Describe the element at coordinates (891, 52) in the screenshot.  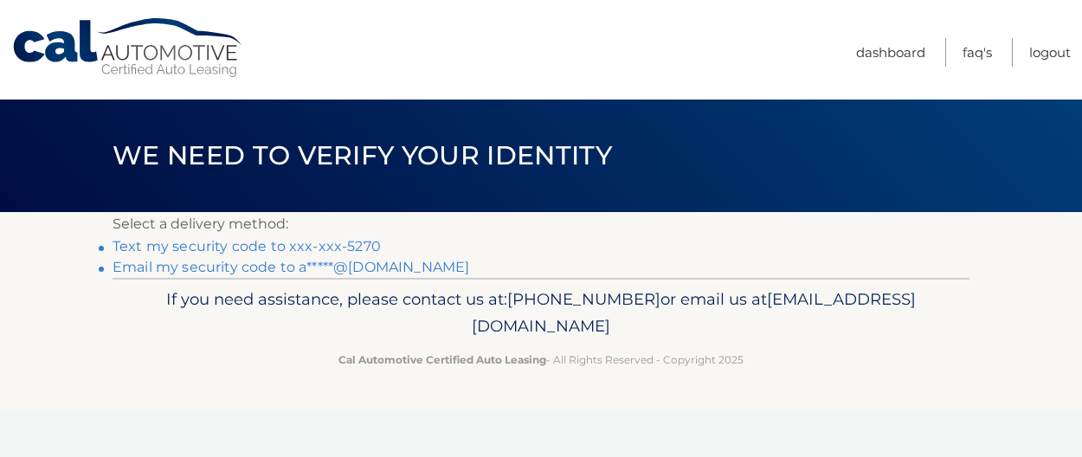
I see `a: Dashboard` at that location.